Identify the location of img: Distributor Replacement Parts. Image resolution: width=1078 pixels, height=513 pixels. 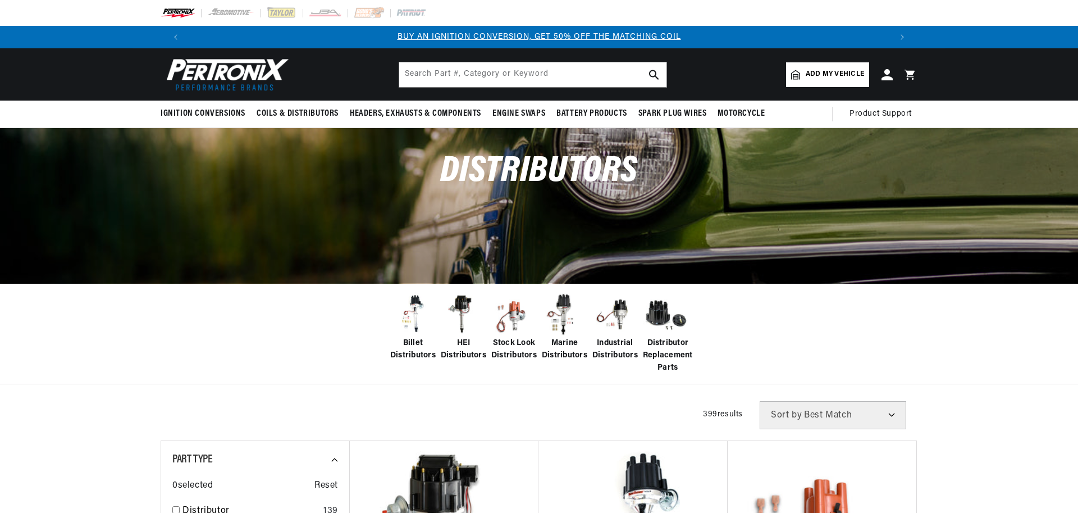
(666, 315).